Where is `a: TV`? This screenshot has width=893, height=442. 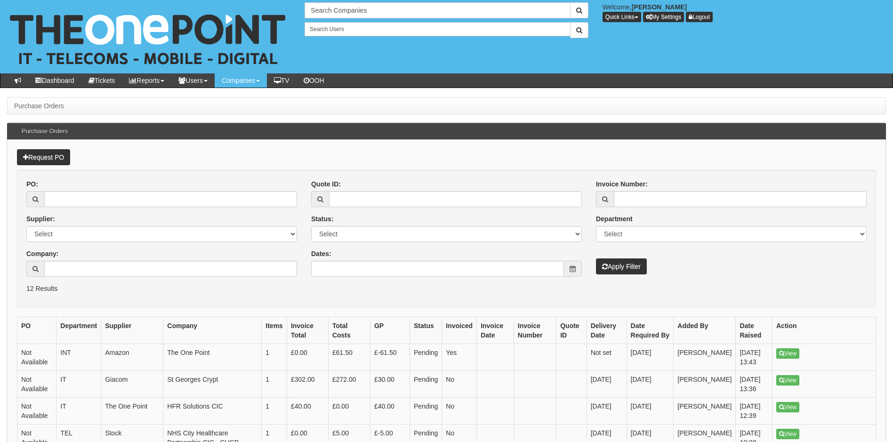 a: TV is located at coordinates (281, 80).